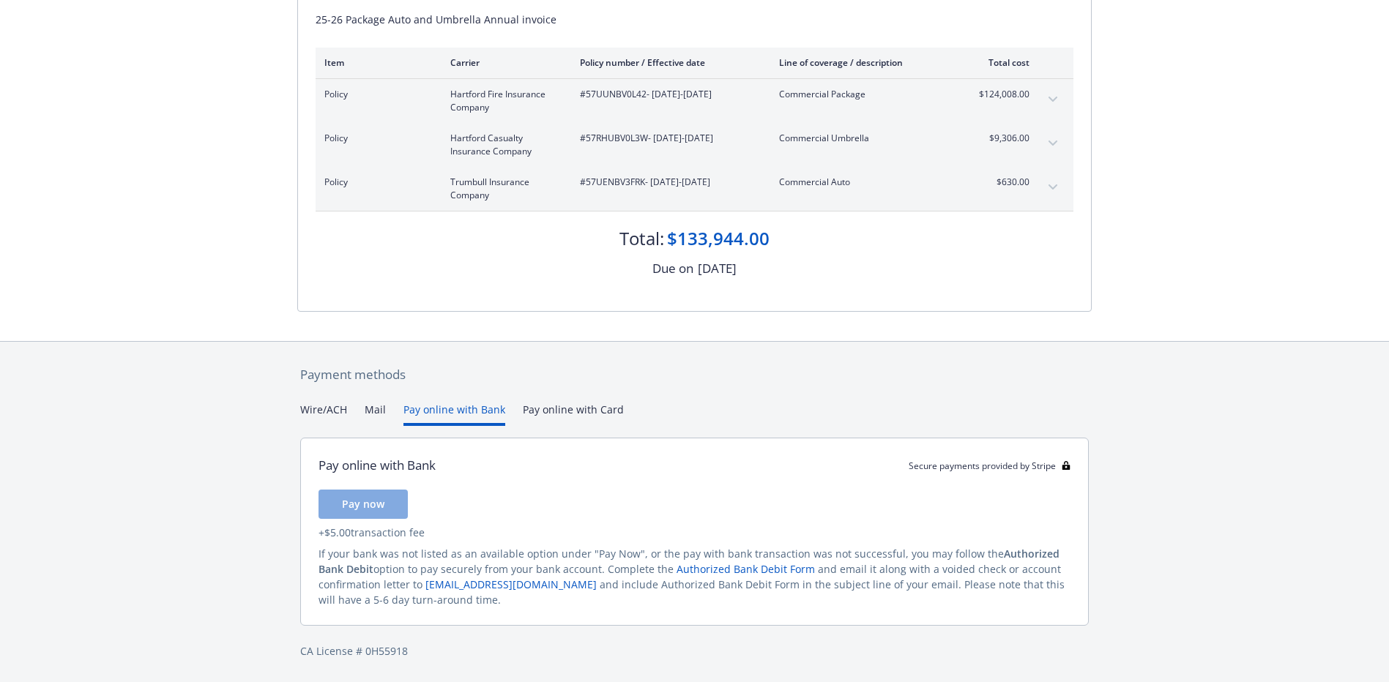 The image size is (1389, 682). I want to click on span: Hartford Fire Insurance Company, so click(503, 101).